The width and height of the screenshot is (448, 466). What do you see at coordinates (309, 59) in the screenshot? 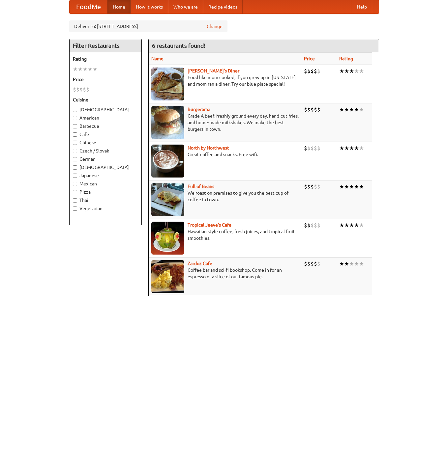
I see `a: Price` at bounding box center [309, 59].